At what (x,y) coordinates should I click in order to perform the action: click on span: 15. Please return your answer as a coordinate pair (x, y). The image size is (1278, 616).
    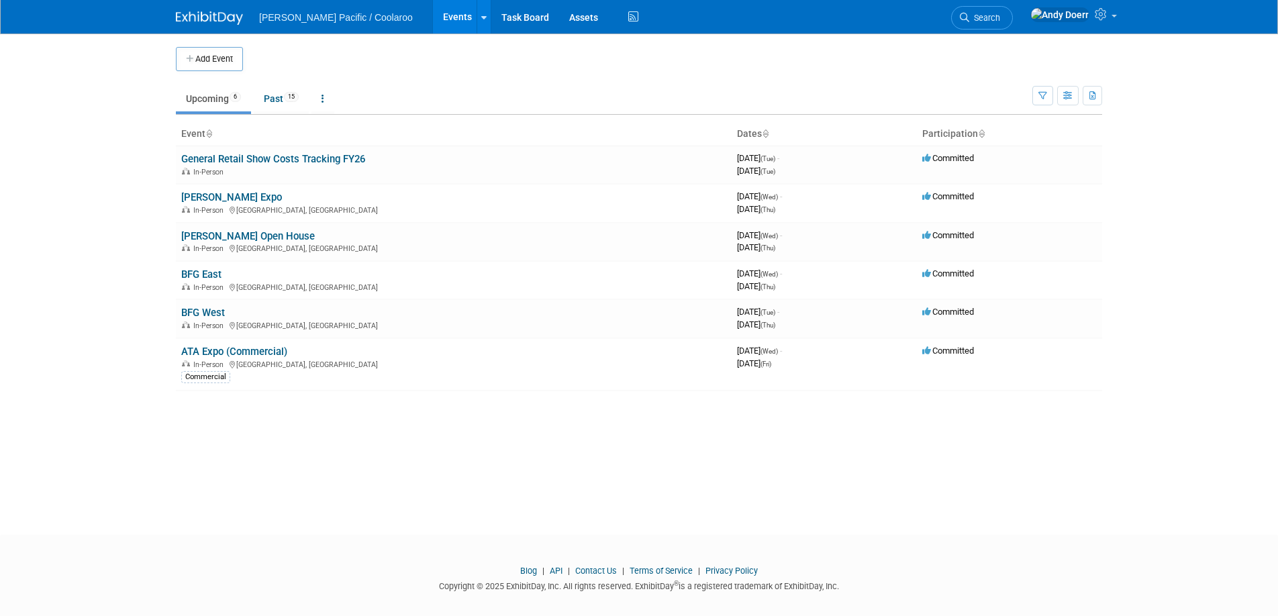
    Looking at the image, I should click on (291, 97).